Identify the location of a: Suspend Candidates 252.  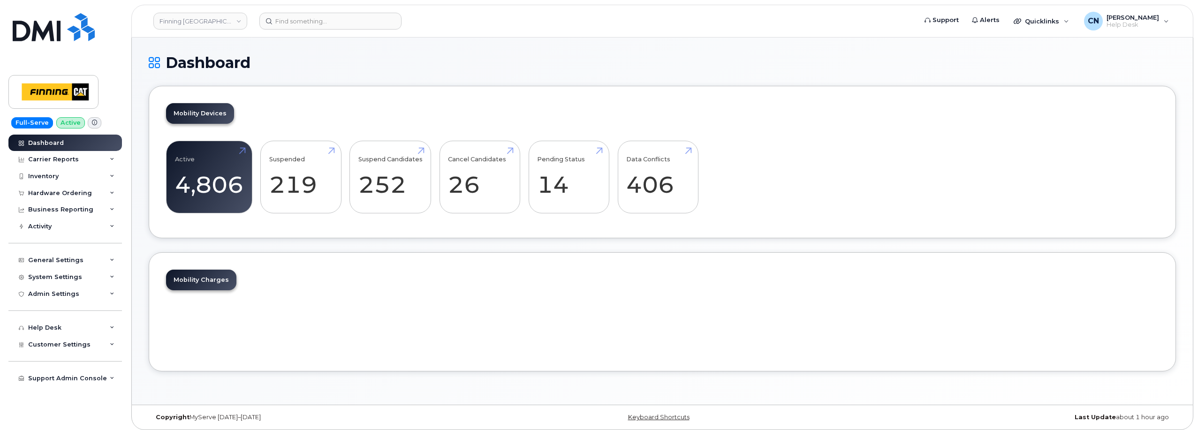
(390, 177).